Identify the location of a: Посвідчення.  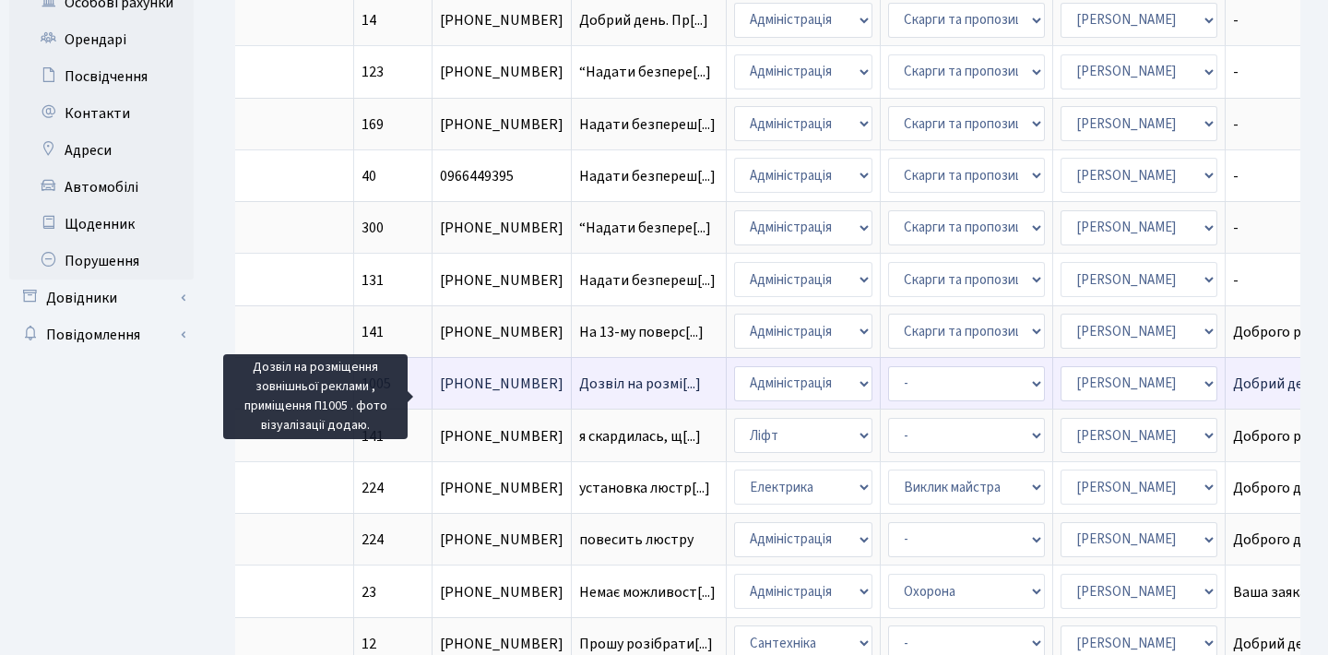
(101, 77).